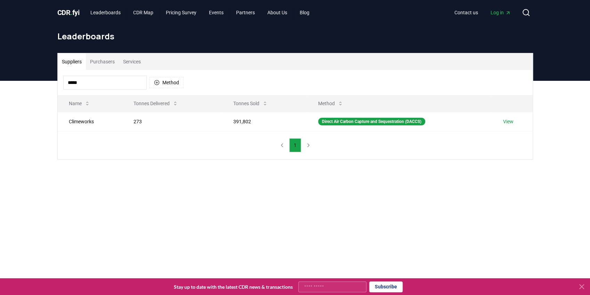  Describe the element at coordinates (265, 121) in the screenshot. I see `td: 391,802` at that location.